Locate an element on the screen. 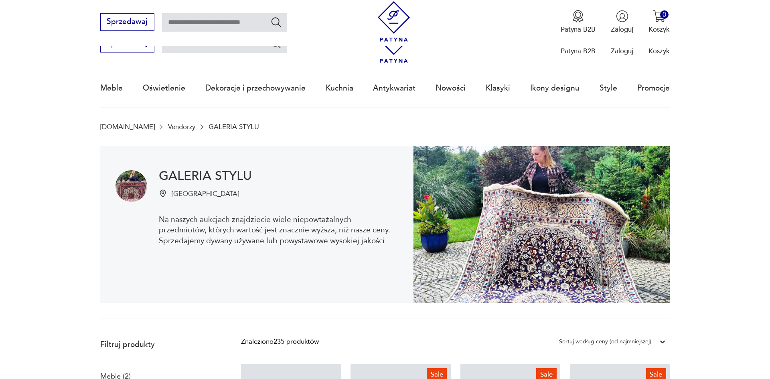 The width and height of the screenshot is (770, 379). img: Ikonka użytkownika is located at coordinates (622, 16).